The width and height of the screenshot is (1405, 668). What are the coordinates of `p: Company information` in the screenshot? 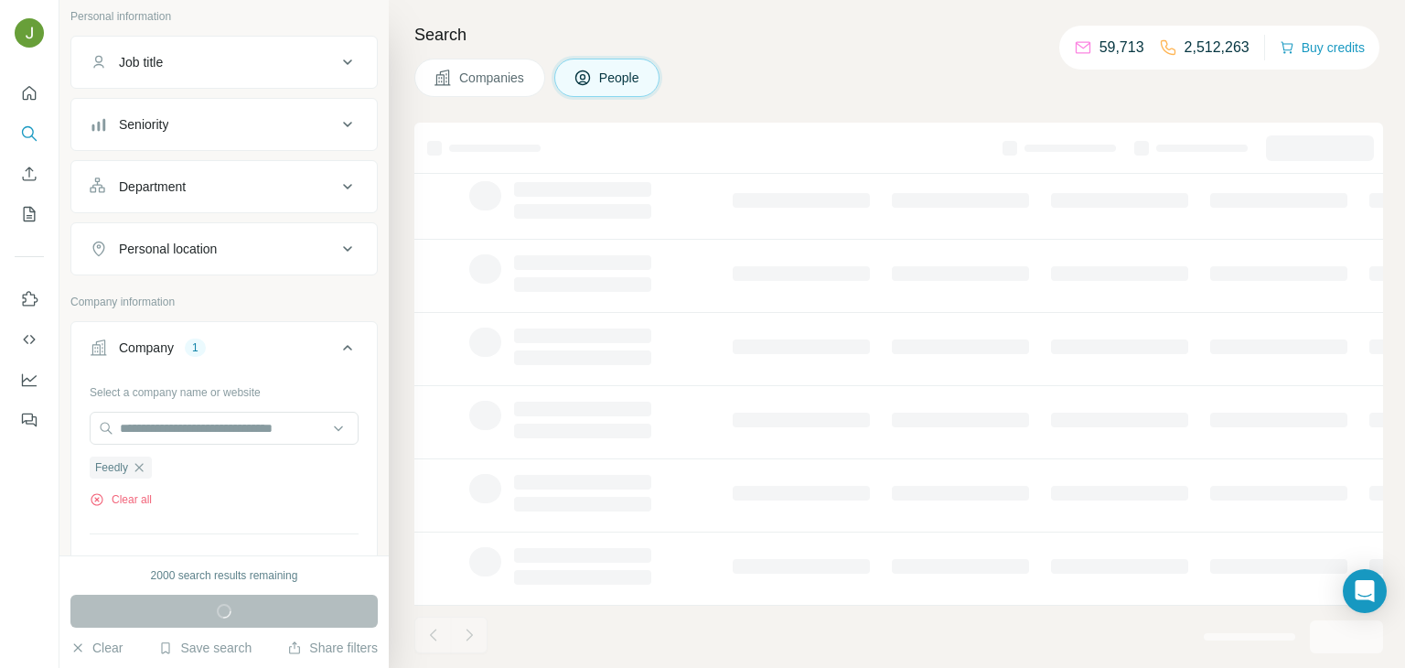 It's located at (224, 302).